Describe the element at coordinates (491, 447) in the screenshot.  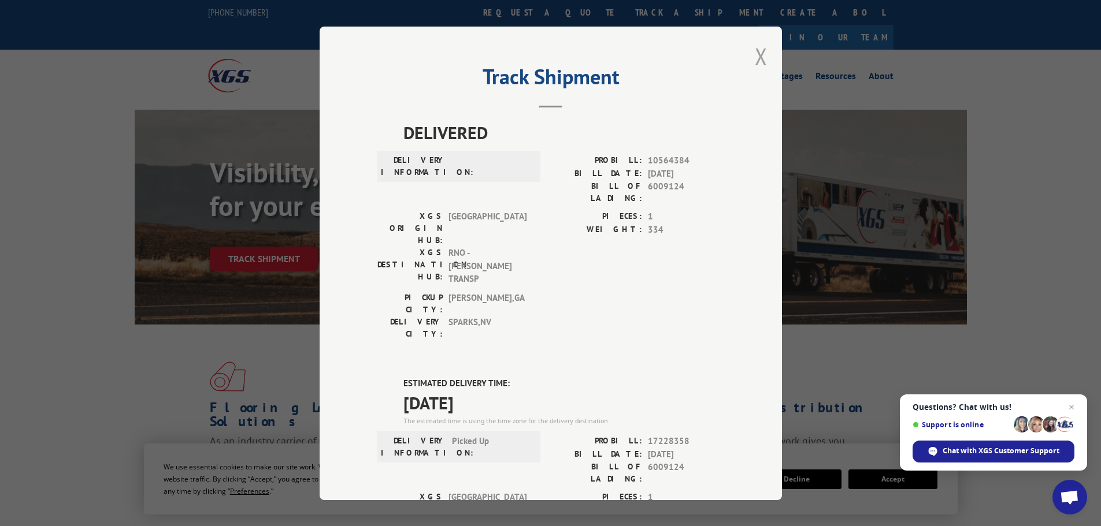
I see `span: Picked Up` at that location.